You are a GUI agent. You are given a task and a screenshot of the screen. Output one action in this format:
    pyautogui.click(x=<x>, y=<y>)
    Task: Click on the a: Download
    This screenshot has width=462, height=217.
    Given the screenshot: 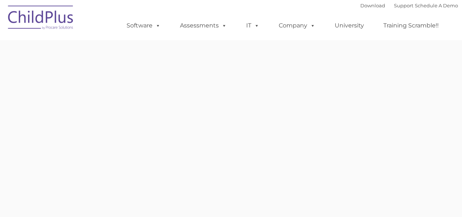 What is the action you would take?
    pyautogui.click(x=373, y=5)
    